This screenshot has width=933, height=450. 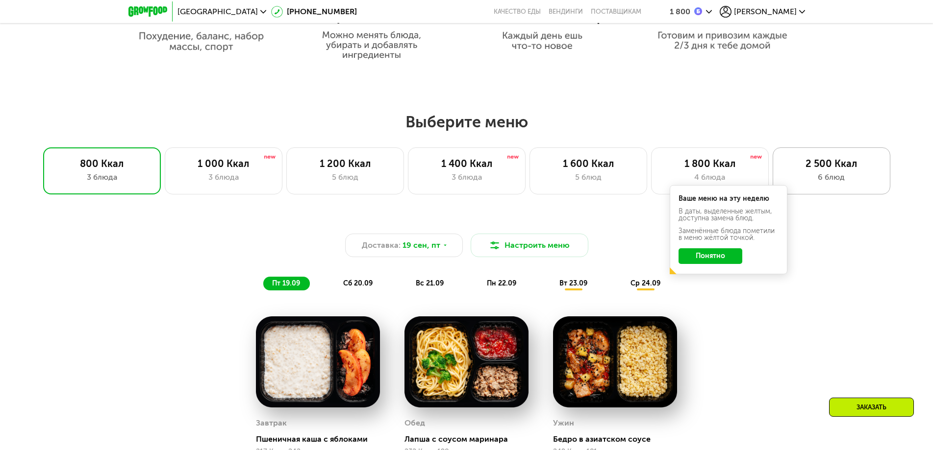 What do you see at coordinates (831, 164) in the screenshot?
I see `div: 2 500 Ккал` at bounding box center [831, 164].